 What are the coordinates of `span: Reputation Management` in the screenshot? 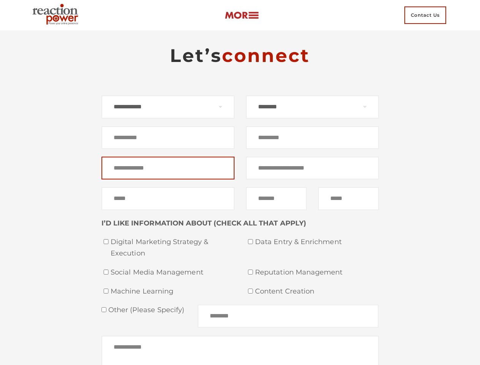 It's located at (317, 273).